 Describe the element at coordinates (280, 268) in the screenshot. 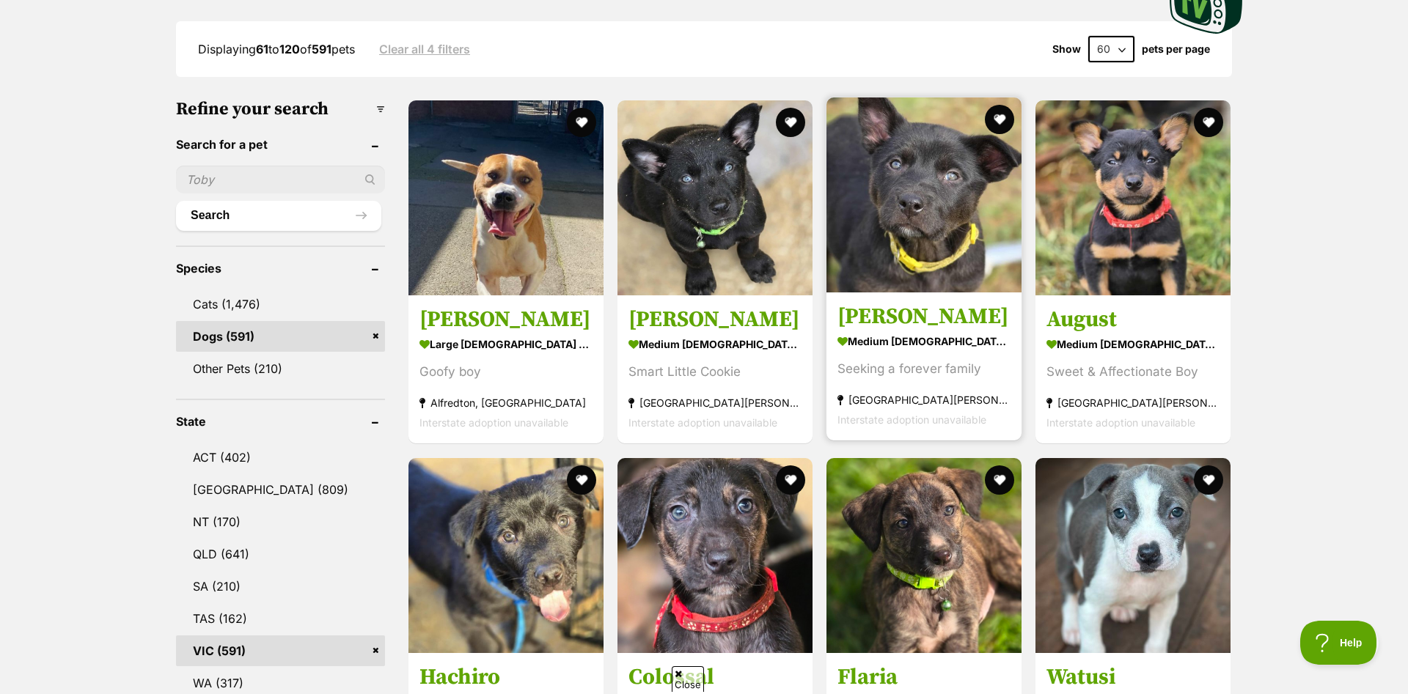

I see `header: Species` at that location.